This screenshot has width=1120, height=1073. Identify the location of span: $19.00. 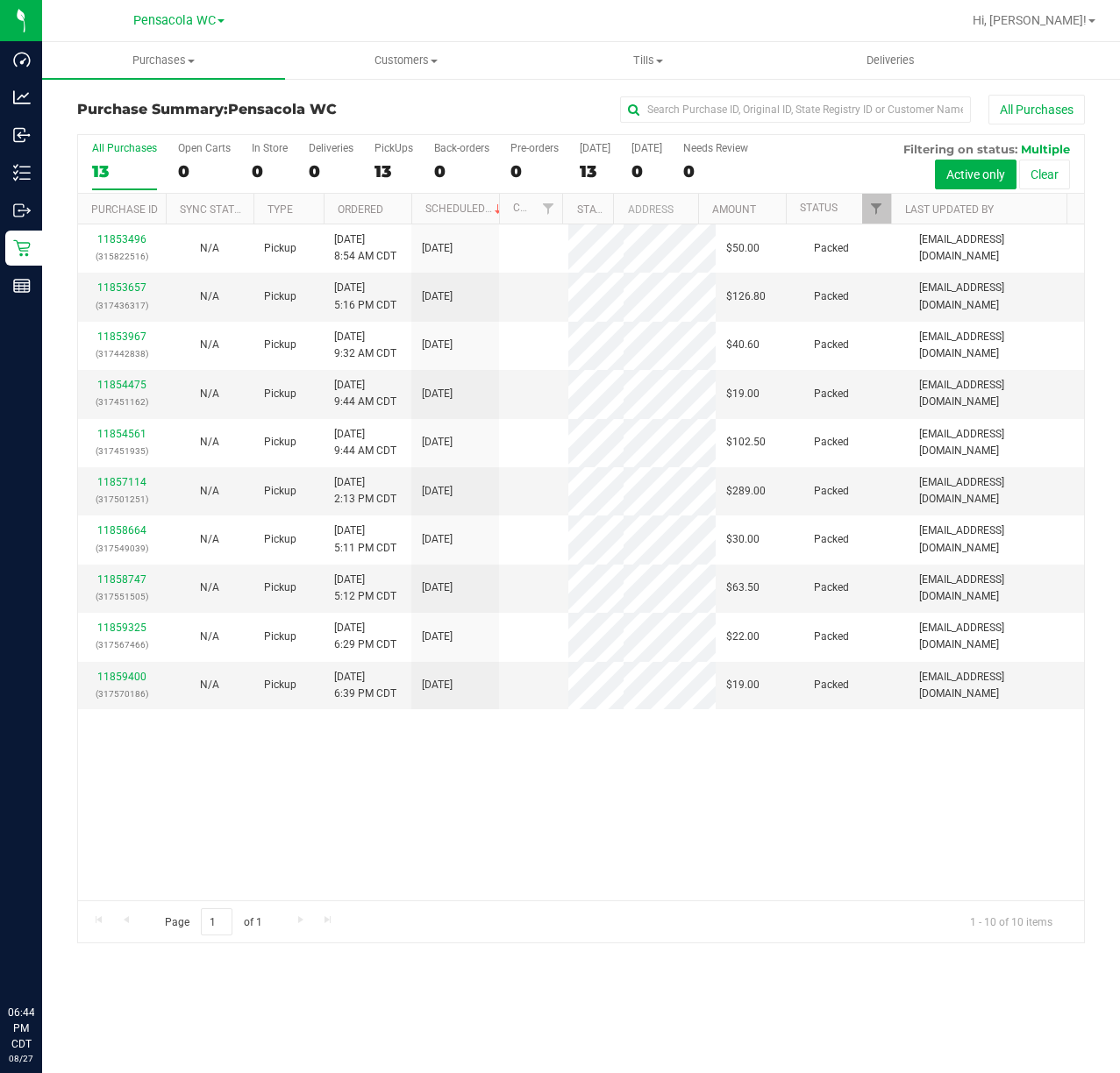
(743, 393).